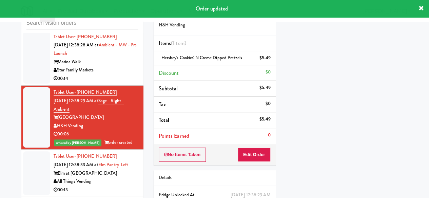 The width and height of the screenshot is (429, 198). Describe the element at coordinates (96, 70) in the screenshot. I see `div: Star Family Markets` at that location.